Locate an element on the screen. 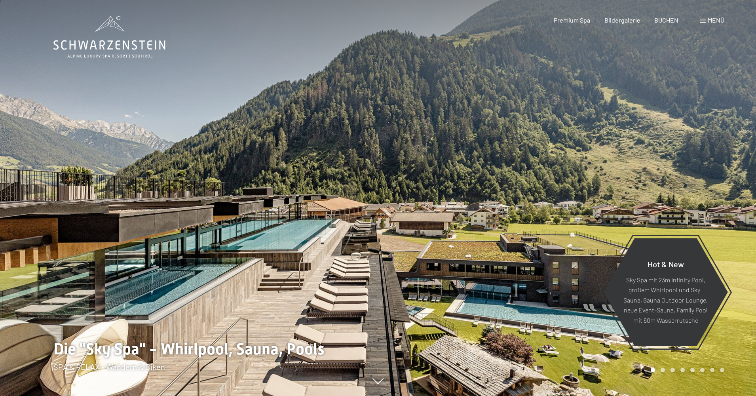 This screenshot has height=396, width=756. div: Carousel Page 5 is located at coordinates (692, 370).